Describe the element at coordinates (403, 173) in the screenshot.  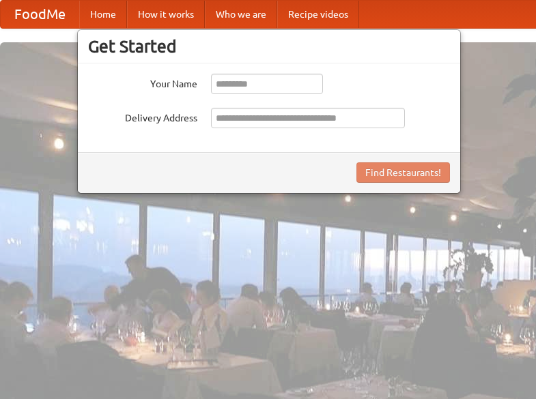
I see `button: Find Restaurants!` at that location.